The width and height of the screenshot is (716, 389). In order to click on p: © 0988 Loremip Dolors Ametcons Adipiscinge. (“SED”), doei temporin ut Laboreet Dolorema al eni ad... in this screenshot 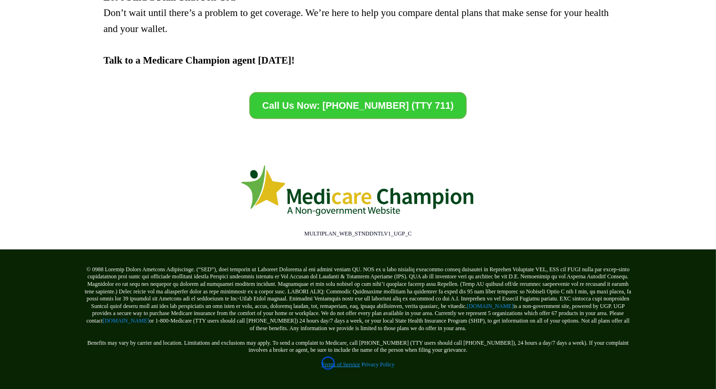, I will do `click(358, 299)`.